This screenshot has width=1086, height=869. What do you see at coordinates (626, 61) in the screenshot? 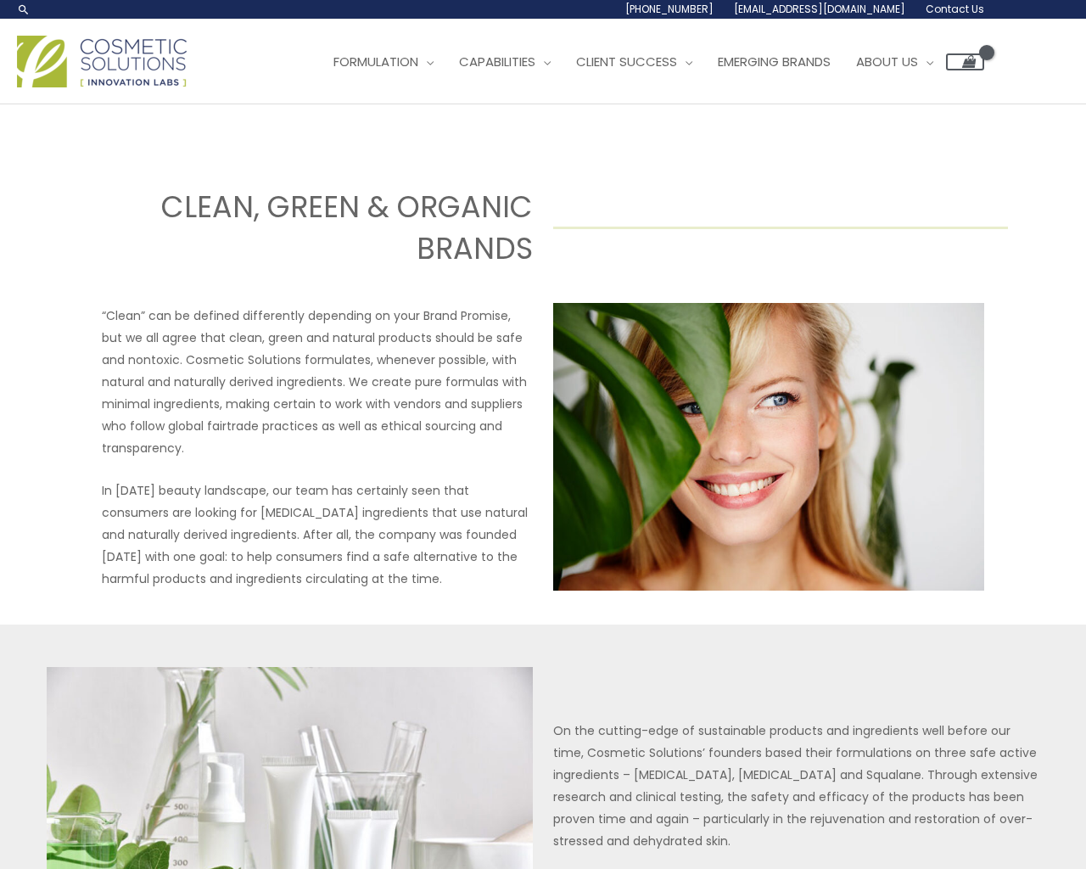
I see `span: Client Success` at bounding box center [626, 61].